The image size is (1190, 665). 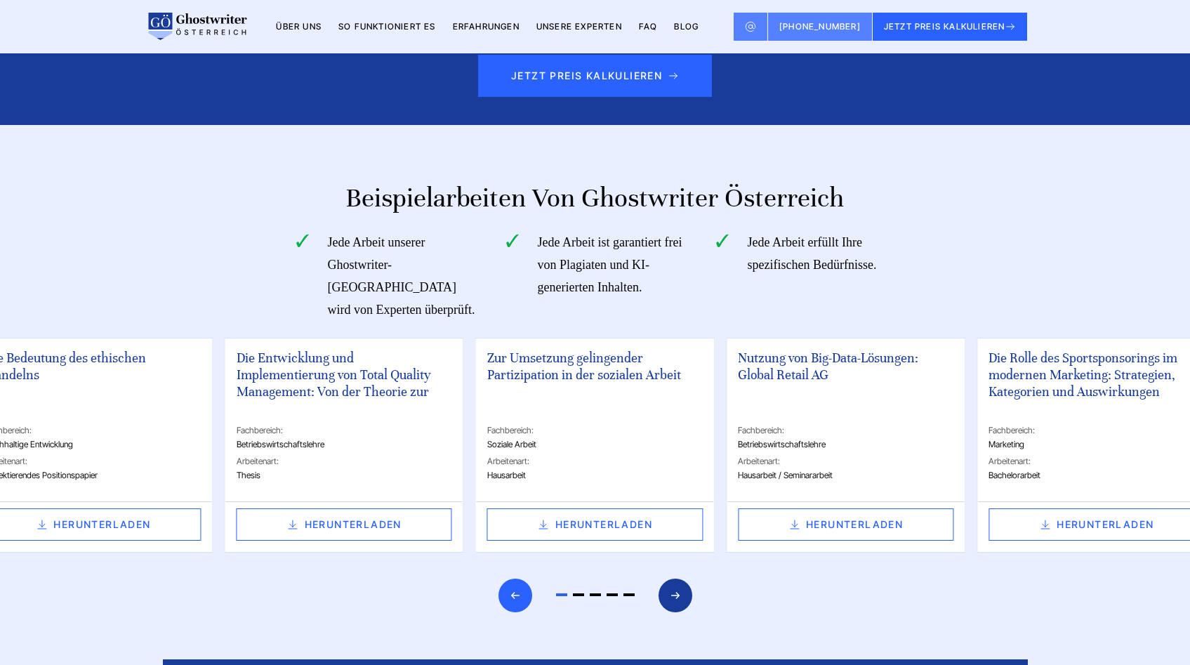 I want to click on span: Soziale Arbeit, so click(x=595, y=437).